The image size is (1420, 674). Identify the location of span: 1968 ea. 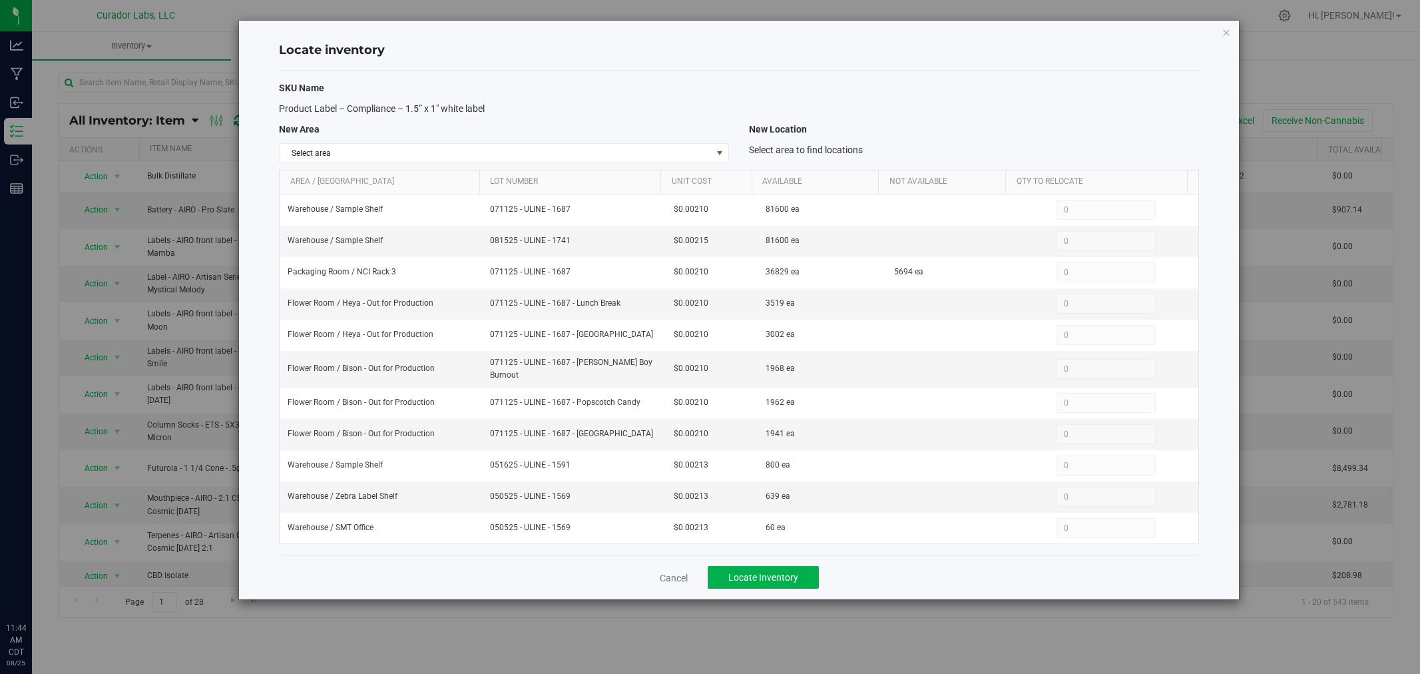
(780, 368).